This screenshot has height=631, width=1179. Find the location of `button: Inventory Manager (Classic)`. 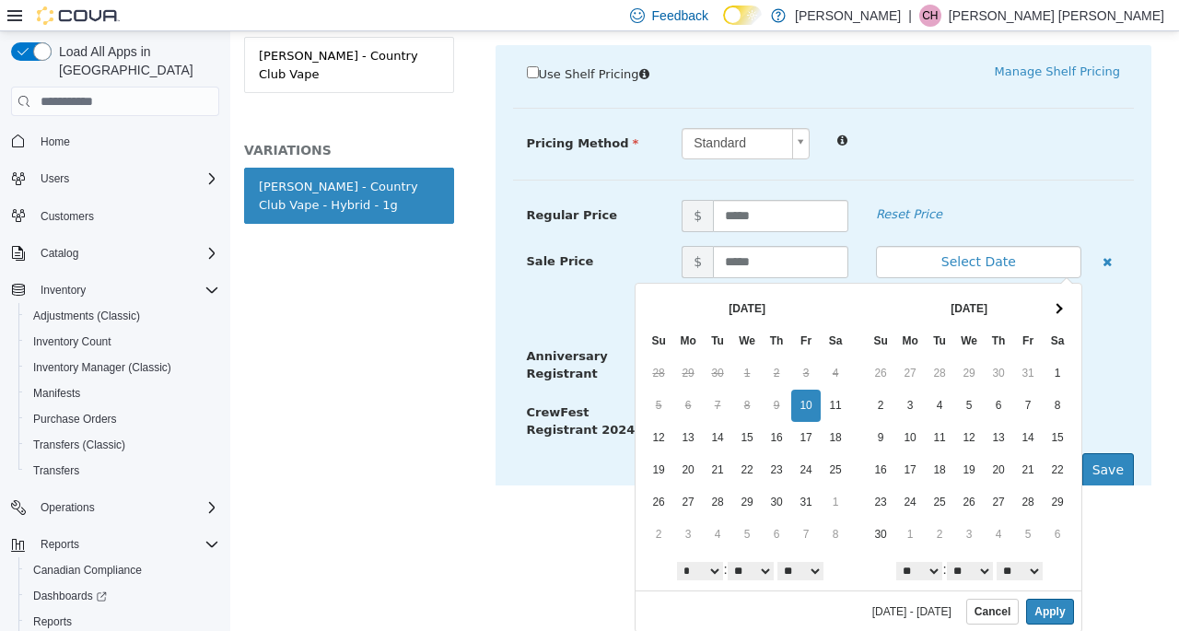

button: Inventory Manager (Classic) is located at coordinates (123, 368).